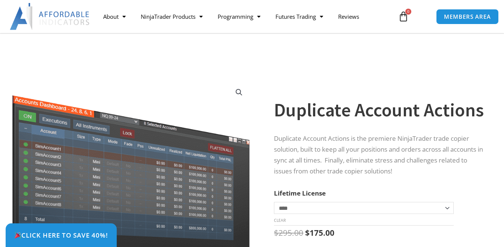 The height and width of the screenshot is (247, 504). Describe the element at coordinates (403, 17) in the screenshot. I see `a: 0` at that location.